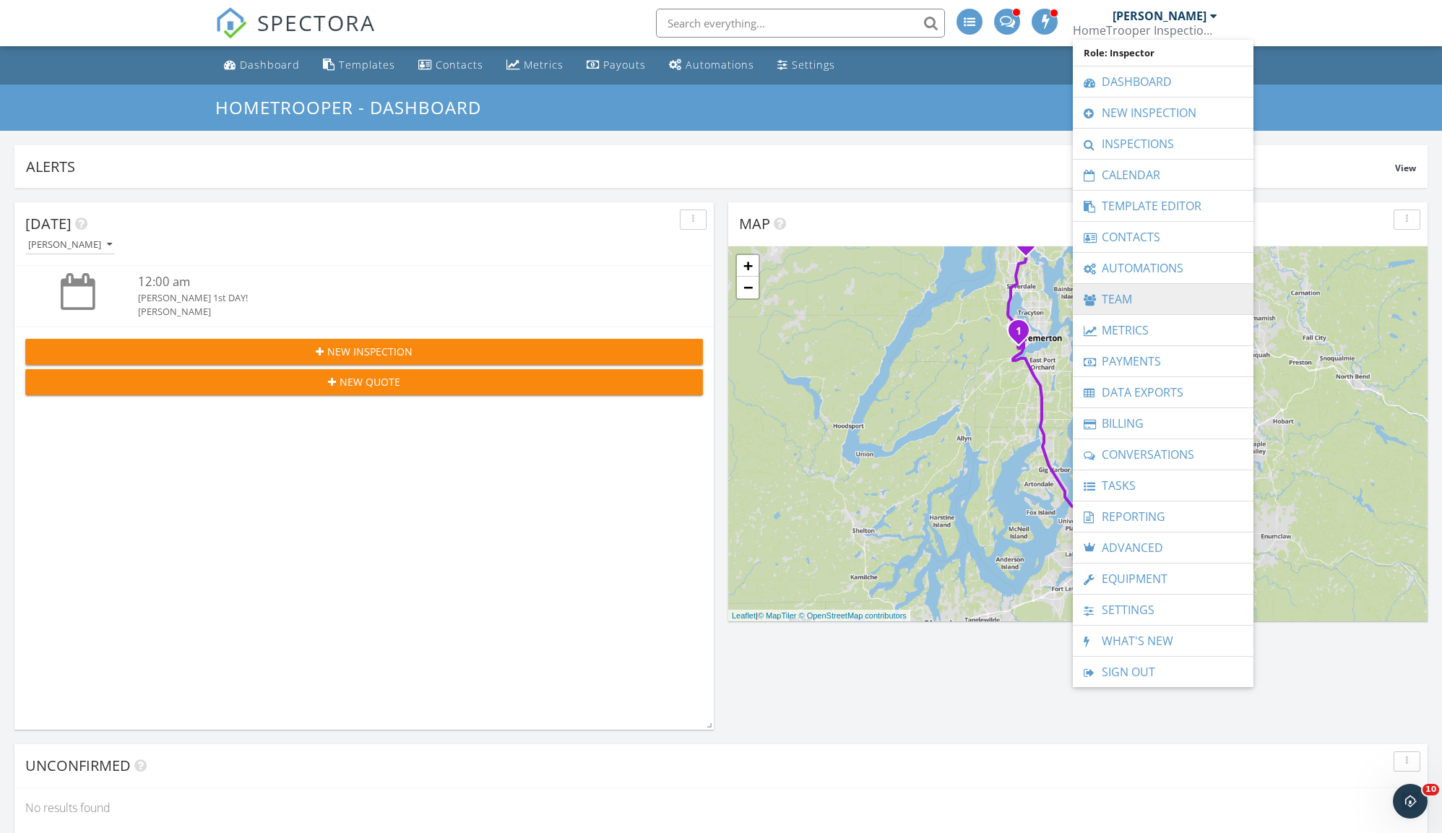 The image size is (1442, 833). I want to click on a: Tasks, so click(1164, 486).